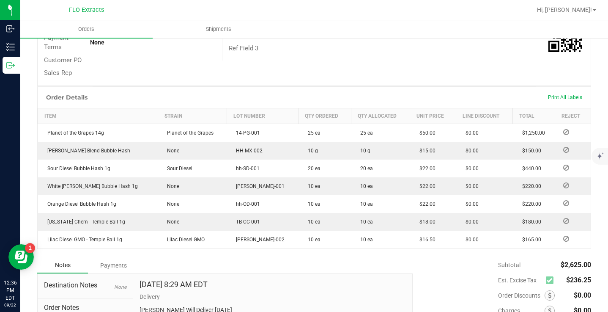 The height and width of the screenshot is (312, 608). What do you see at coordinates (5, 5) in the screenshot?
I see `span: 1` at bounding box center [5, 5].